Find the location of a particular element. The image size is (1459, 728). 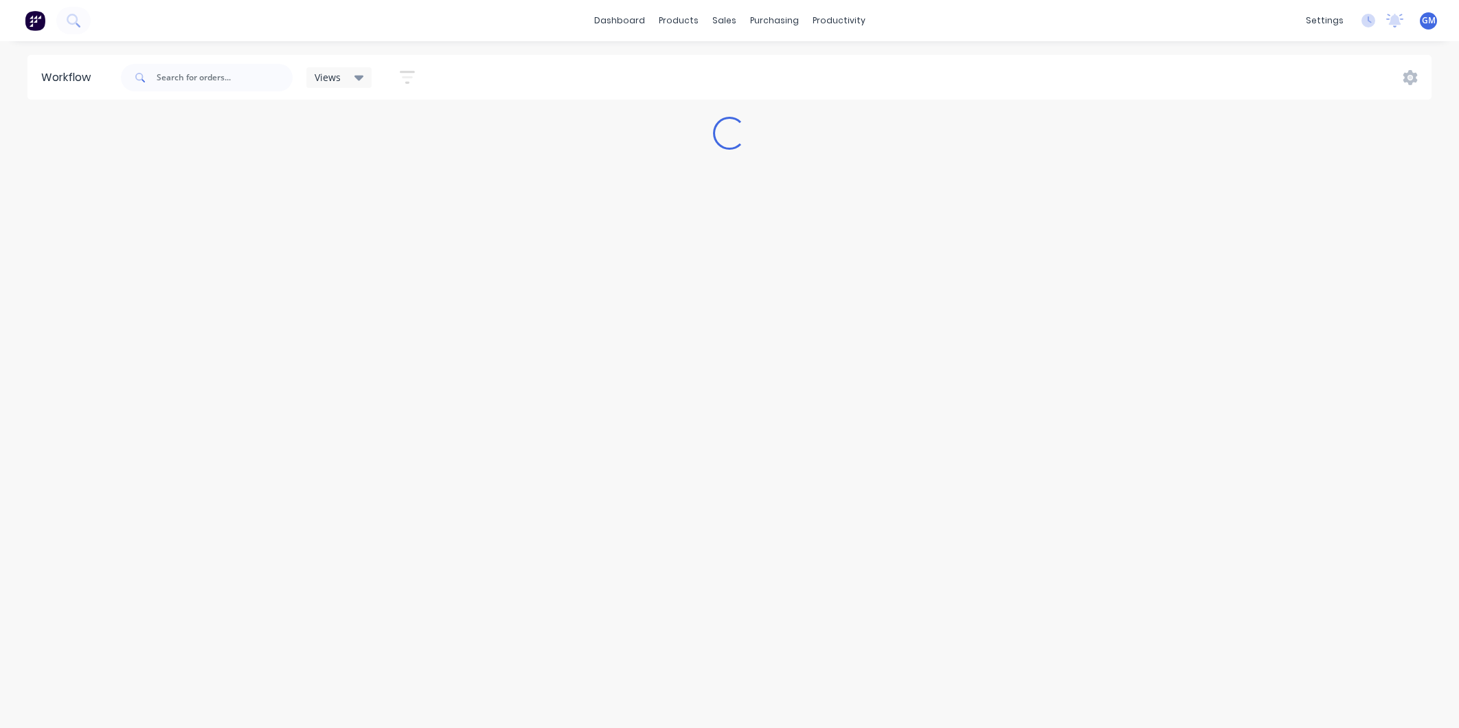

a: dashboard is located at coordinates (619, 21).